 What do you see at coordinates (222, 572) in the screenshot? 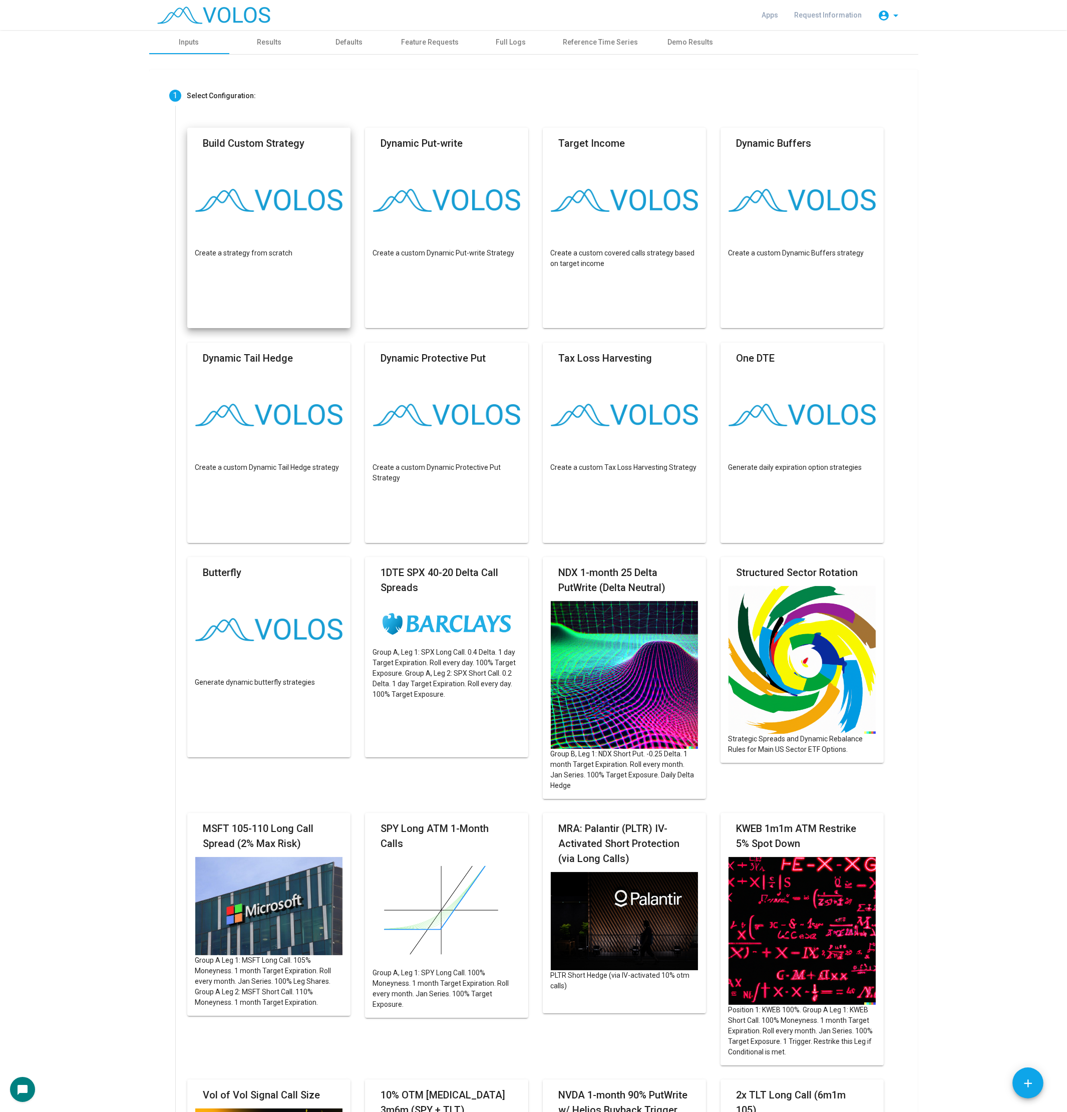
I see `mat-card-title: Butterfly` at bounding box center [222, 572].